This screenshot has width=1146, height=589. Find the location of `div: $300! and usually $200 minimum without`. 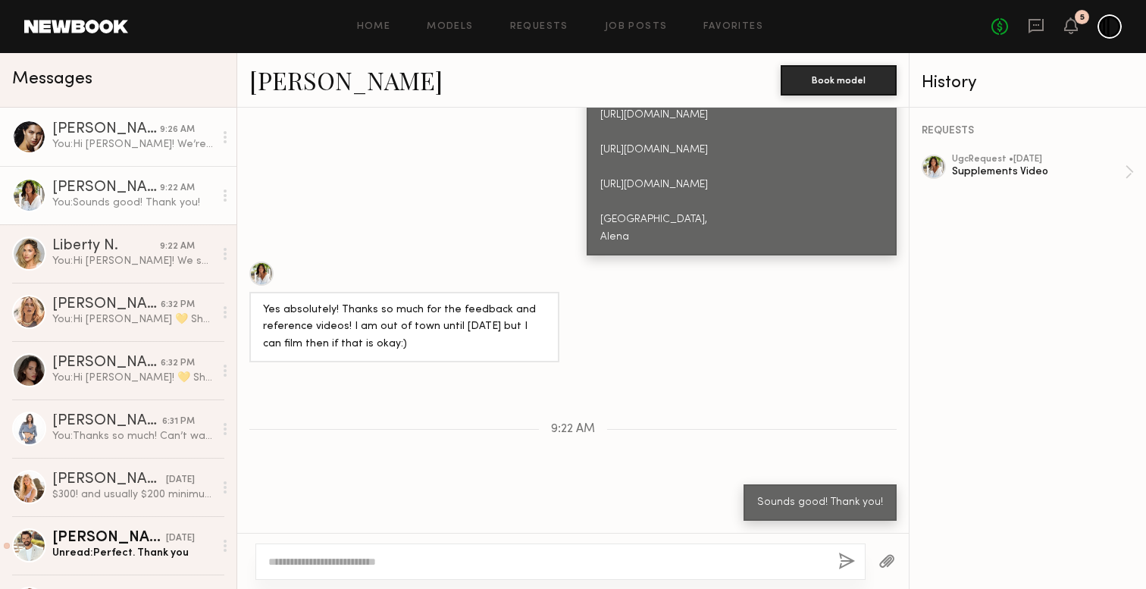

div: $300! and usually $200 minimum without is located at coordinates (133, 494).